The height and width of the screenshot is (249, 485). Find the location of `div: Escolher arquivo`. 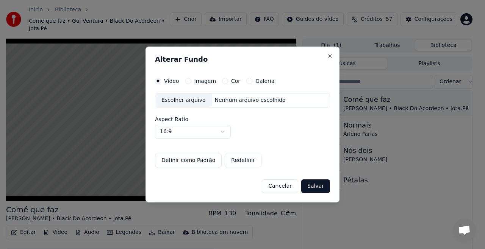

div: Escolher arquivo is located at coordinates (183, 100).